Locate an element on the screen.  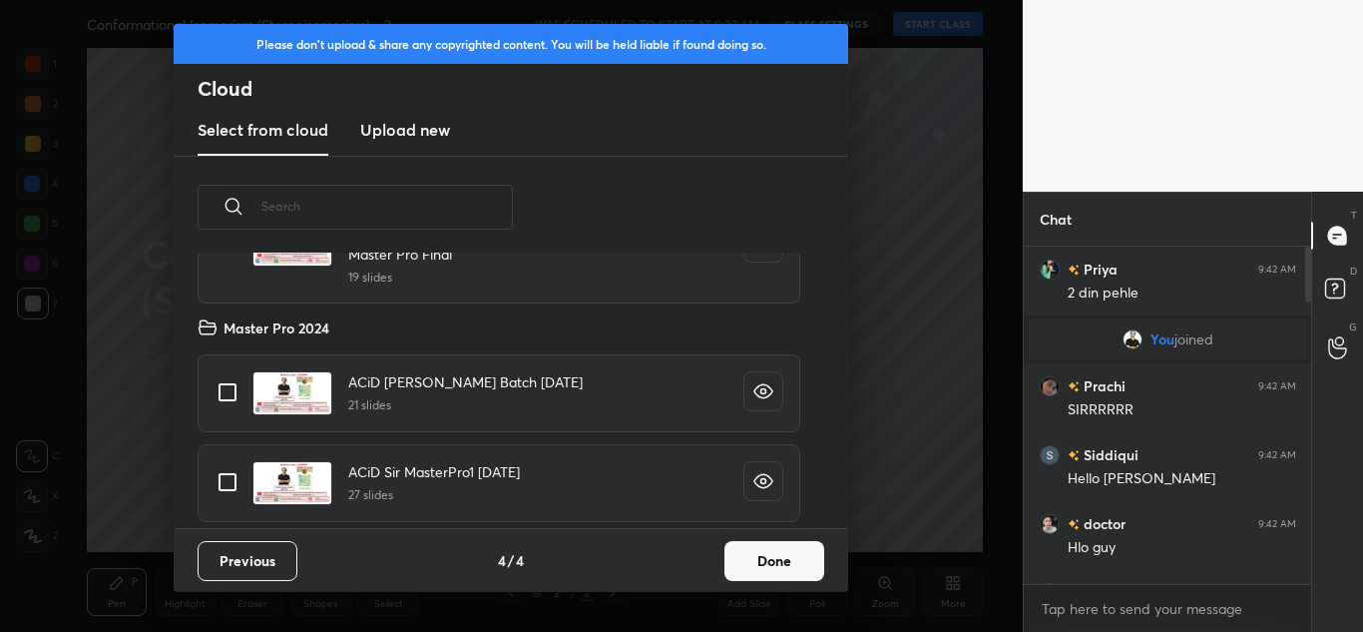
p: D is located at coordinates (1353, 270).